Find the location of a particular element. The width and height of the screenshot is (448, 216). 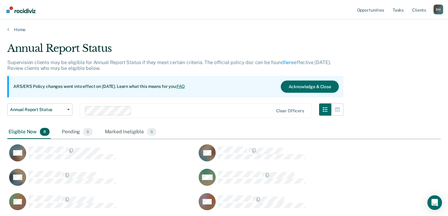

button: Profile dropdown button is located at coordinates (439, 9).